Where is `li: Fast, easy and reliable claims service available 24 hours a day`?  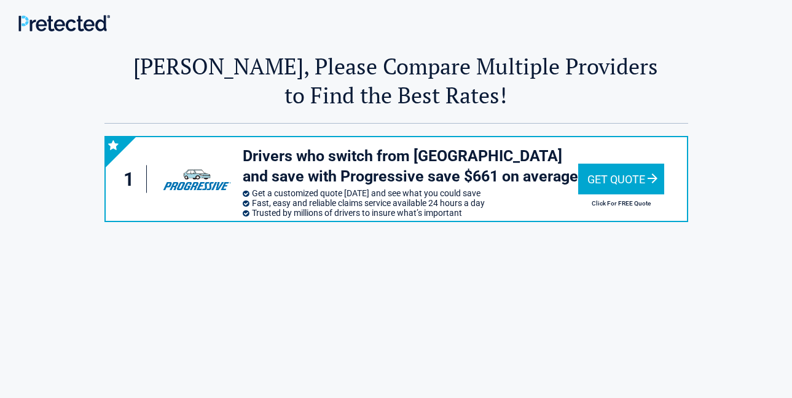 li: Fast, easy and reliable claims service available 24 hours a day is located at coordinates (411, 203).